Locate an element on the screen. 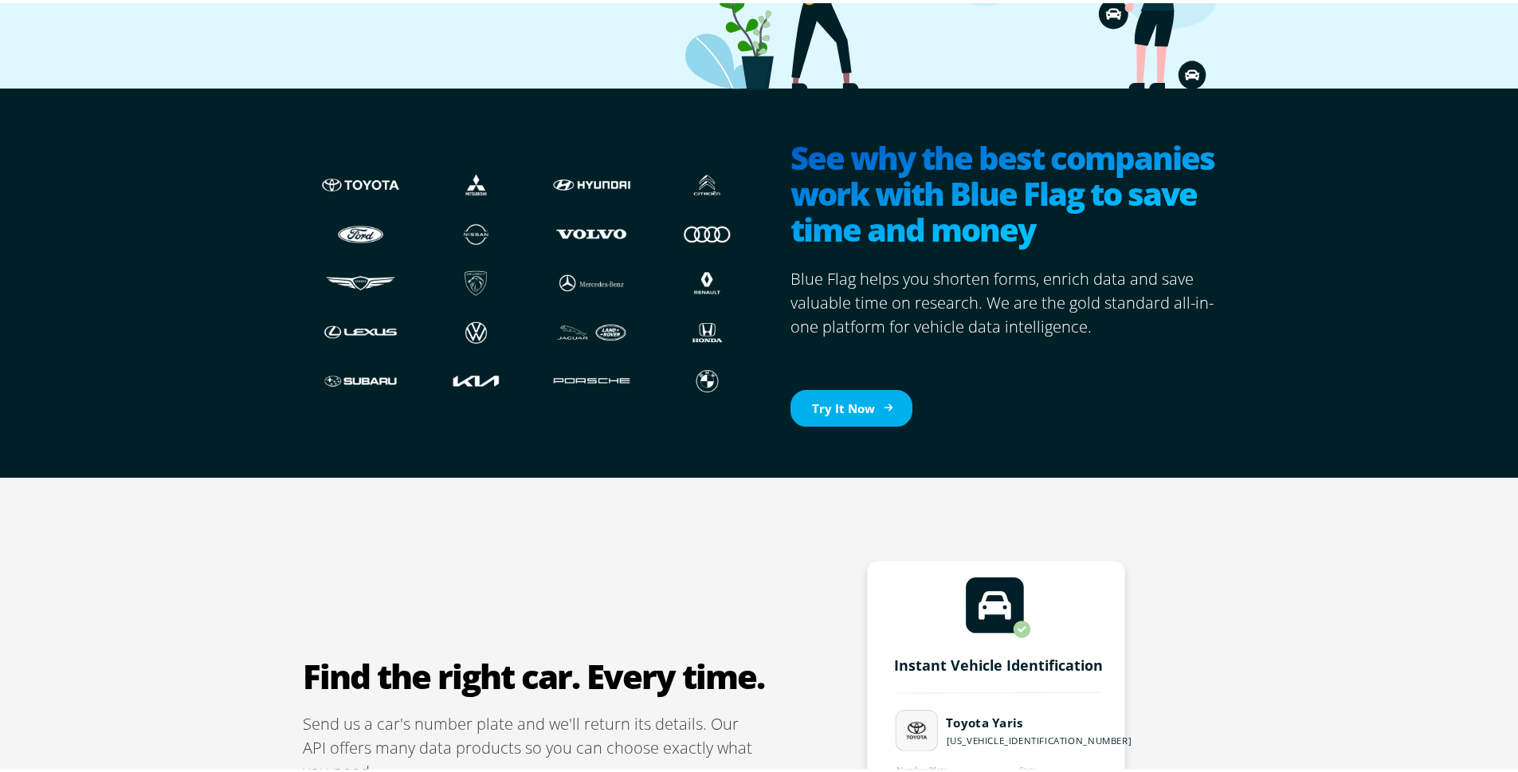  h2: See why the best companies work with Blue Flag to save time and money is located at coordinates (1009, 192).